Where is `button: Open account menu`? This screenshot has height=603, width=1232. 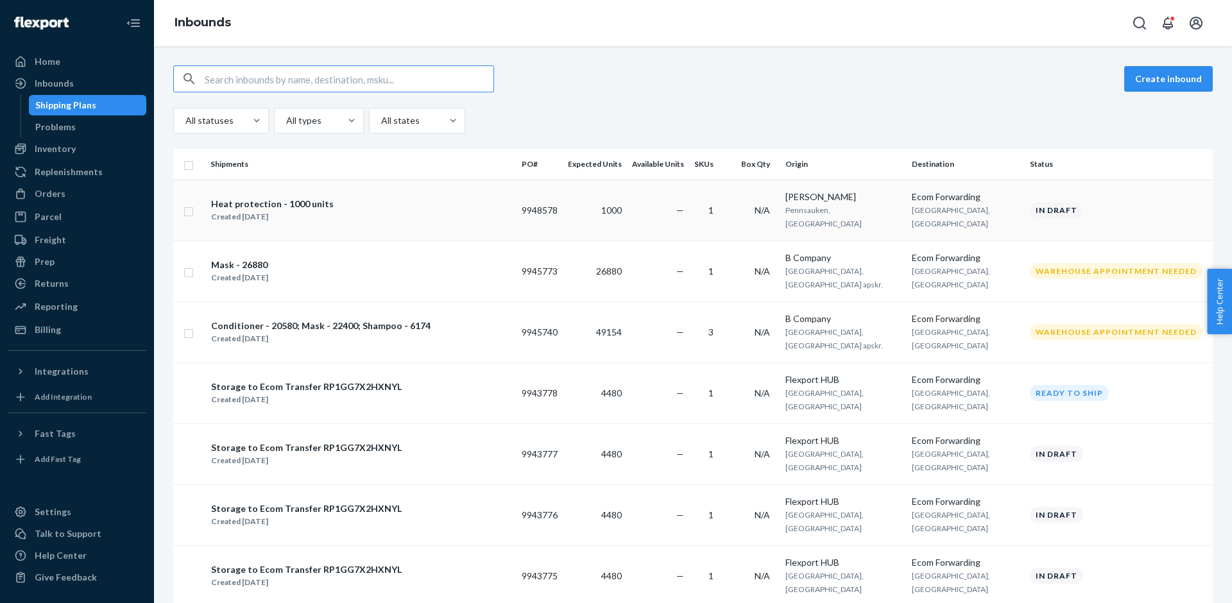 button: Open account menu is located at coordinates (1196, 23).